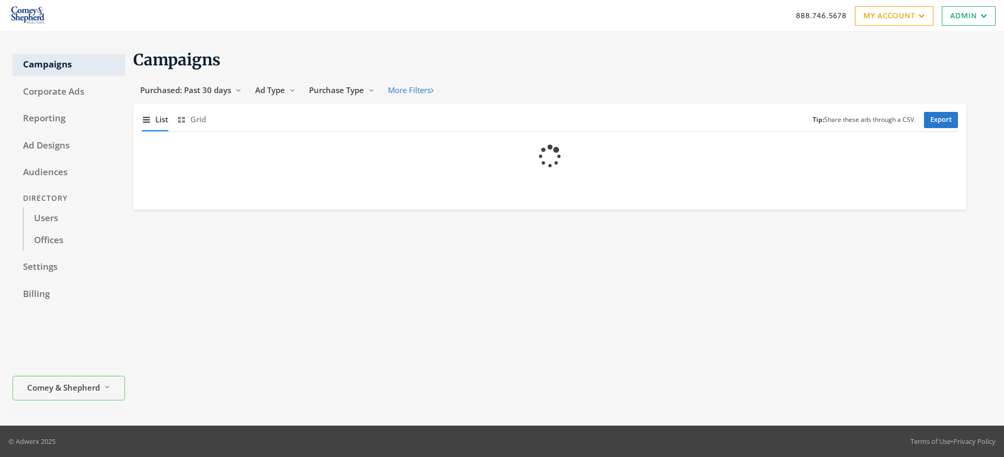 The width and height of the screenshot is (1004, 457). I want to click on a: Audiences, so click(69, 173).